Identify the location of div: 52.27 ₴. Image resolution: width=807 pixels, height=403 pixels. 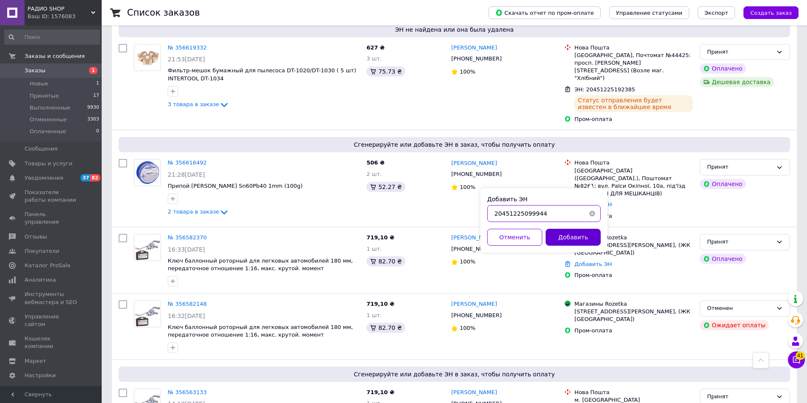
(385, 187).